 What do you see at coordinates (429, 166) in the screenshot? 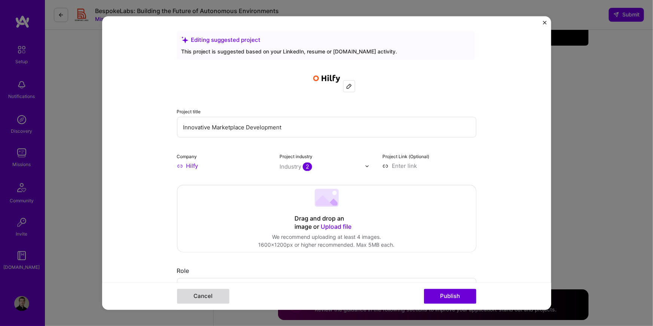
I see `input: Enter link` at bounding box center [429, 166].